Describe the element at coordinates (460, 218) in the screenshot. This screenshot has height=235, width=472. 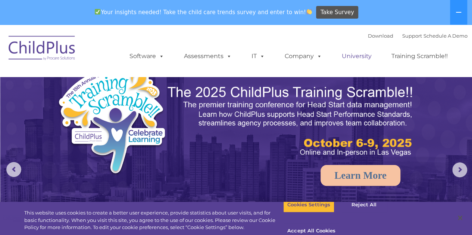
I see `button: Close` at that location.